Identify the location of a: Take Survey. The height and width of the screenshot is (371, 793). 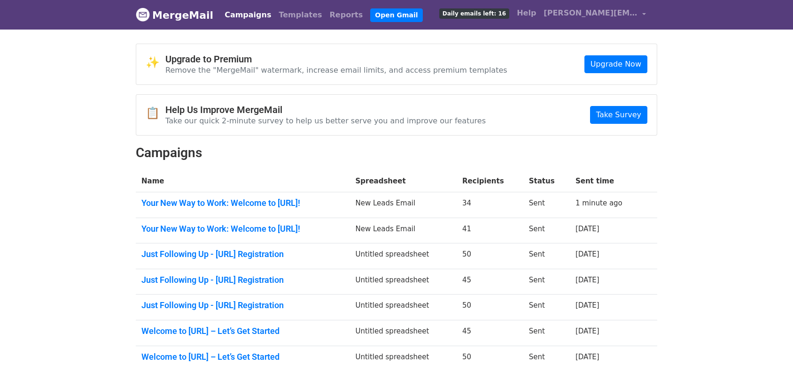
(619, 115).